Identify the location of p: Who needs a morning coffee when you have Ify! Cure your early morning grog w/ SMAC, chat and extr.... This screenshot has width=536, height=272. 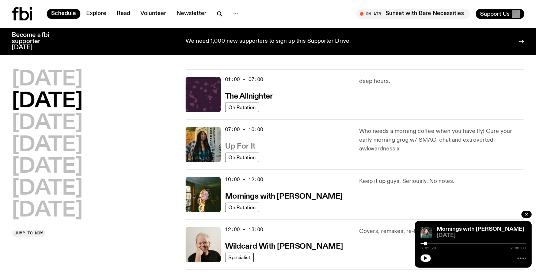
(442, 140).